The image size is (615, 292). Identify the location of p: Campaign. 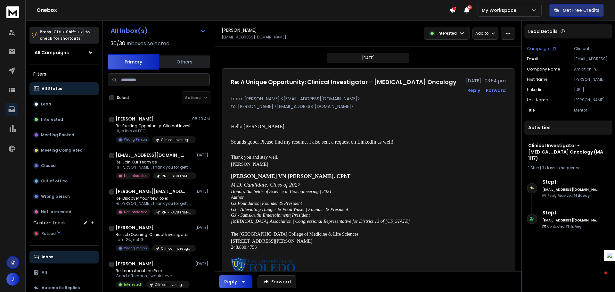
(538, 49).